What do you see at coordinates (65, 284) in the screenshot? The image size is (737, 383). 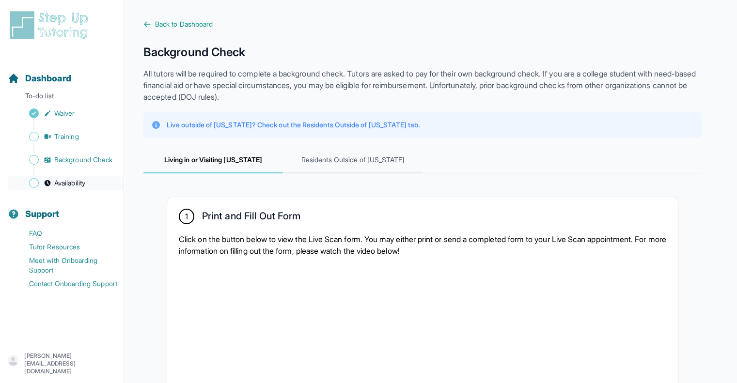 I see `a: Contact Onboarding Support` at bounding box center [65, 284].